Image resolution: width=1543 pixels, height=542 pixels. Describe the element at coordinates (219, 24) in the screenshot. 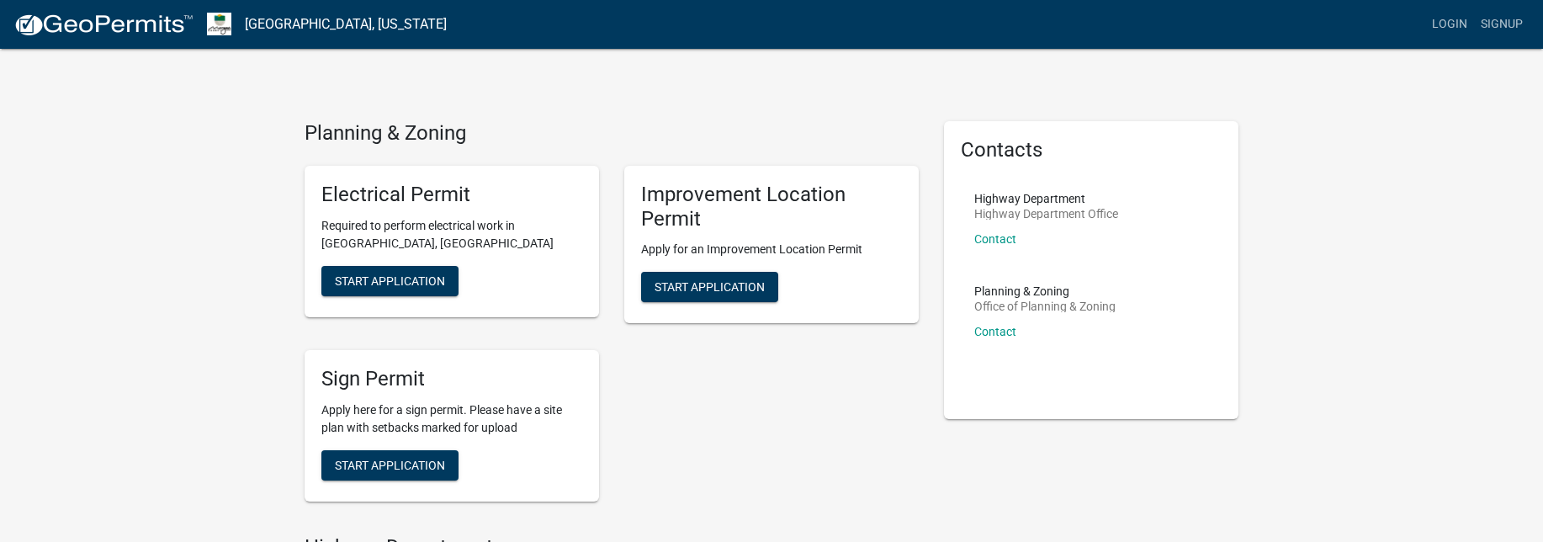

I see `img: Morgan County, Indiana` at that location.